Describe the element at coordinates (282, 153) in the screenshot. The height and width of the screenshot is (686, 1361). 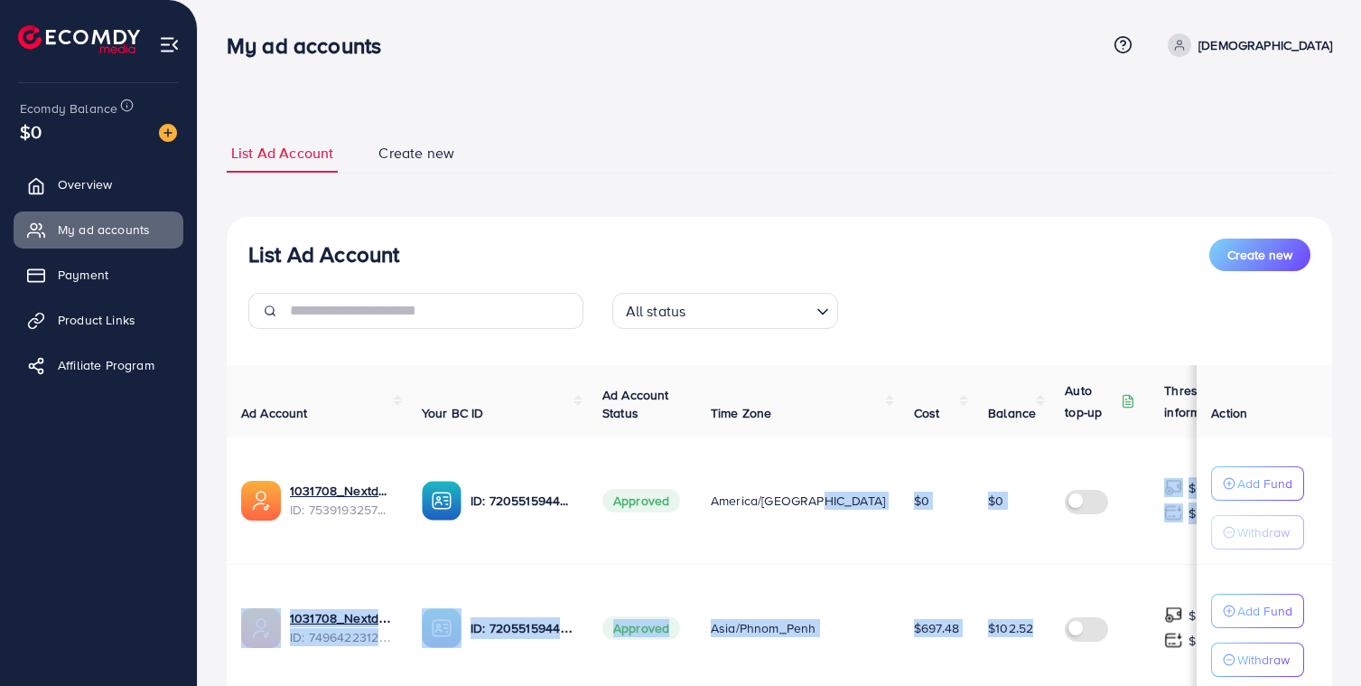
I see `span: List Ad Account` at that location.